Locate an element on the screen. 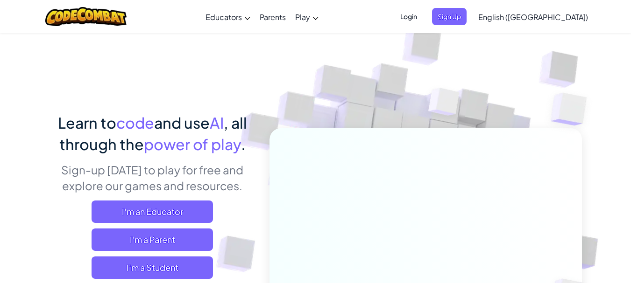 The image size is (631, 283). span: Login is located at coordinates (409, 16).